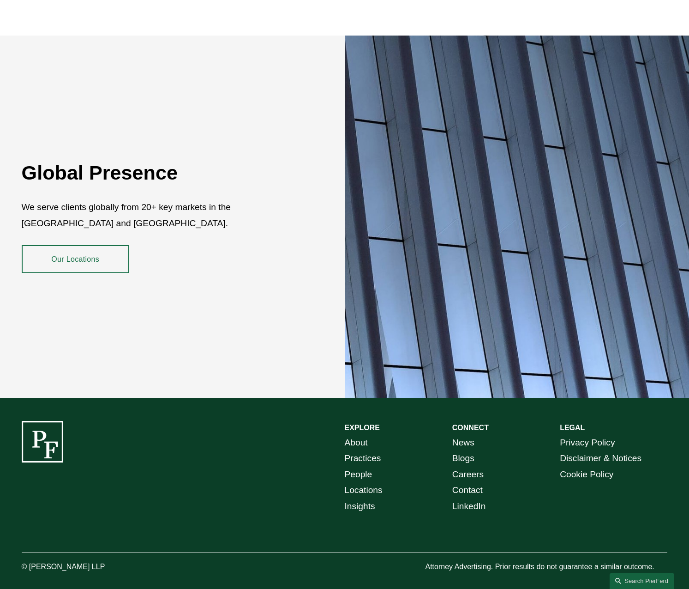 Image resolution: width=689 pixels, height=589 pixels. Describe the element at coordinates (573, 428) in the screenshot. I see `strong: LEGAL` at that location.